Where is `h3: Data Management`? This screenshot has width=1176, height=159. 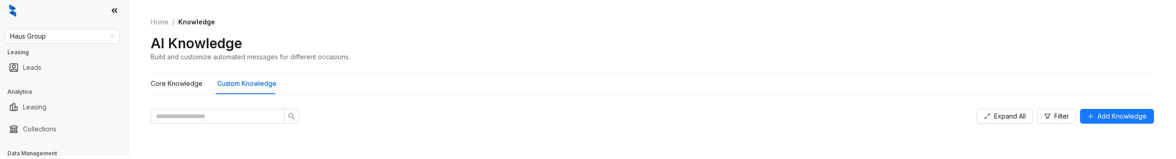 h3: Data Management is located at coordinates (68, 153).